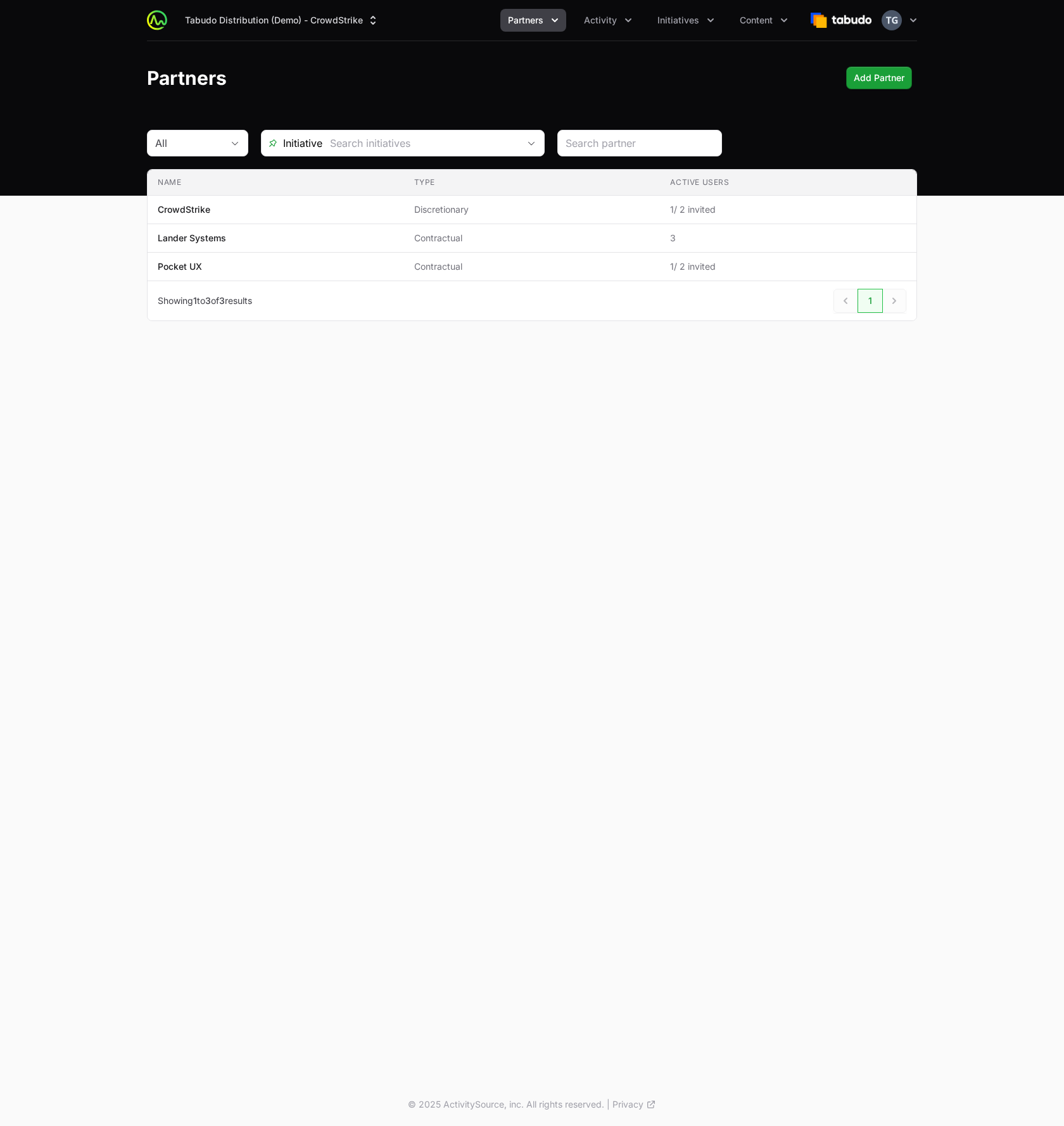  What do you see at coordinates (420, 144) in the screenshot?
I see `input: Search initiatives` at bounding box center [420, 144].